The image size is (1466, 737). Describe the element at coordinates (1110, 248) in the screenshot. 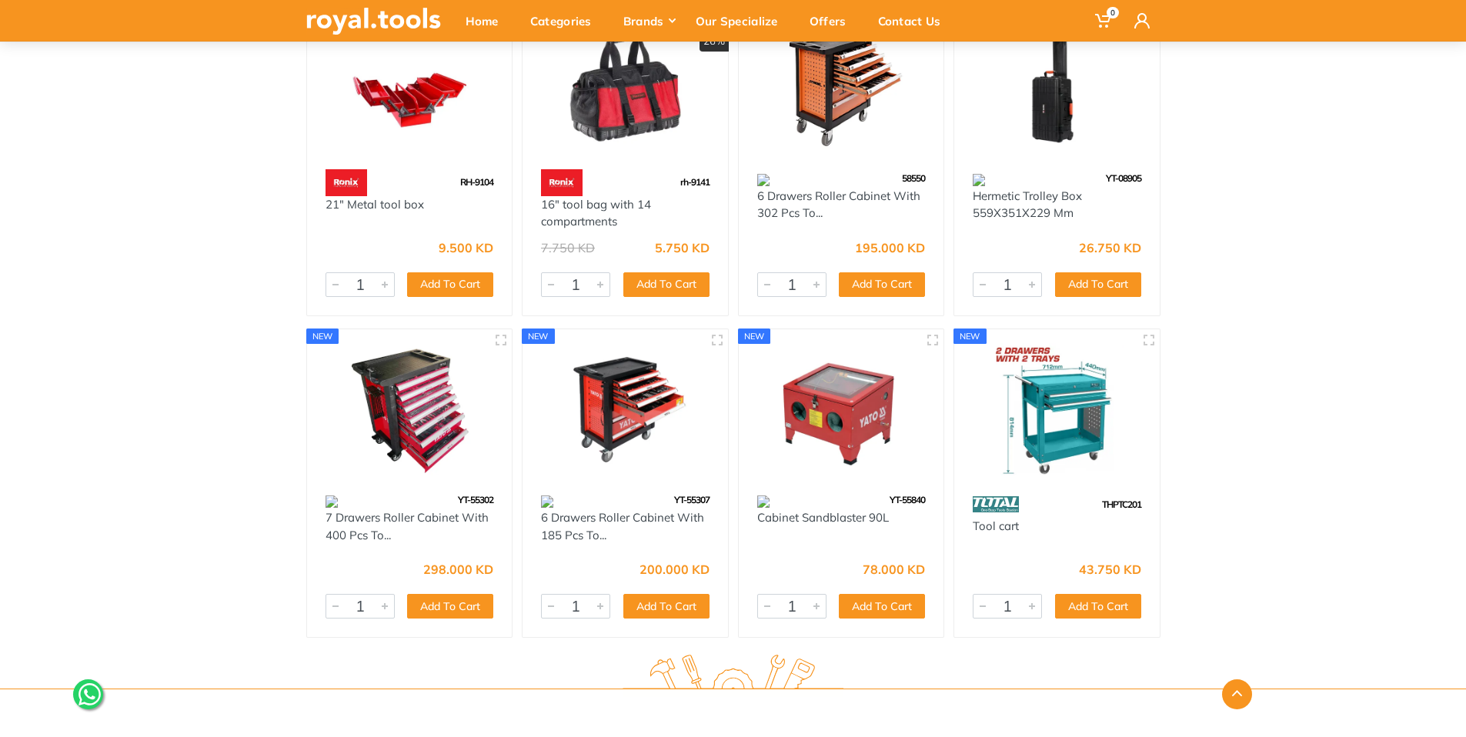

I see `div: 26.750 KD` at that location.